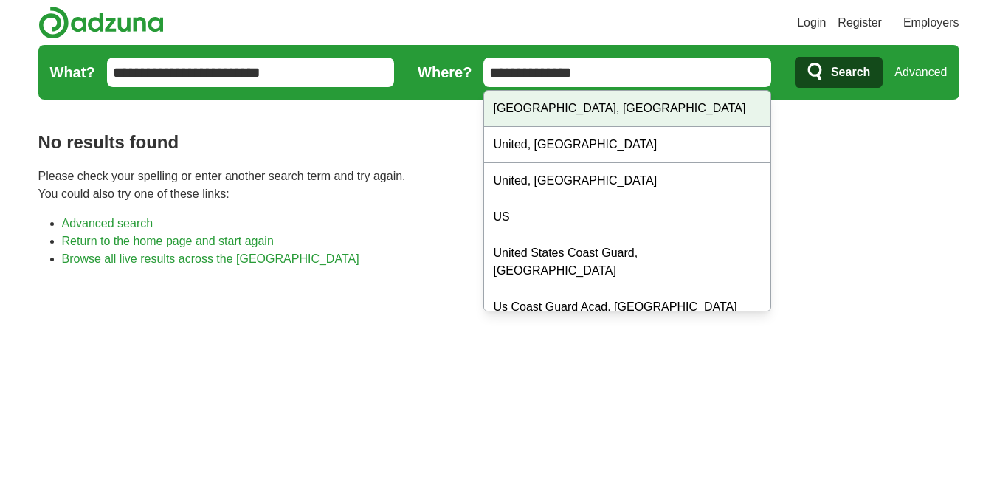  I want to click on a: Login, so click(811, 23).